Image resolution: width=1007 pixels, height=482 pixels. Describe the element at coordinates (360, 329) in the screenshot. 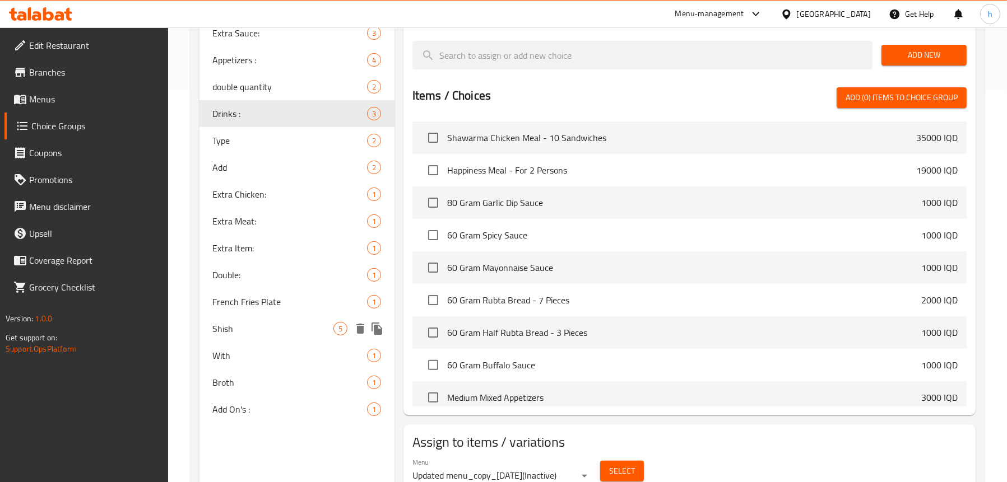

I see `button: delete` at that location.